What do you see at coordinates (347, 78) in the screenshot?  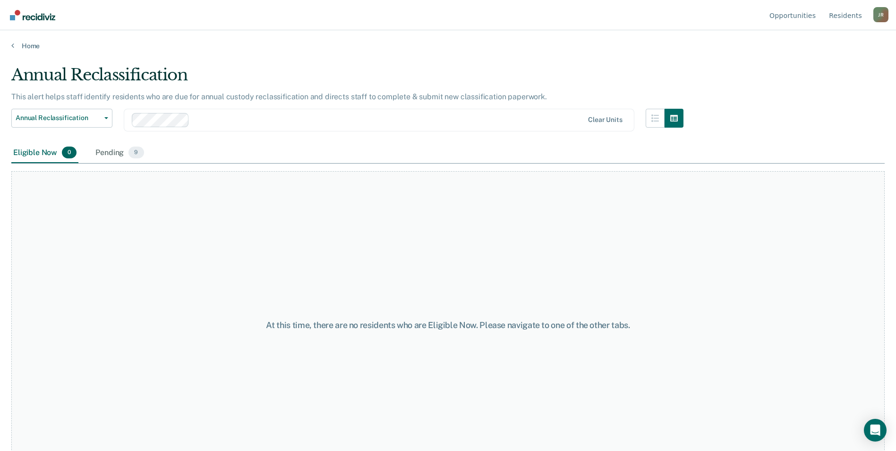 I see `div: Annual Reclassification` at bounding box center [347, 78].